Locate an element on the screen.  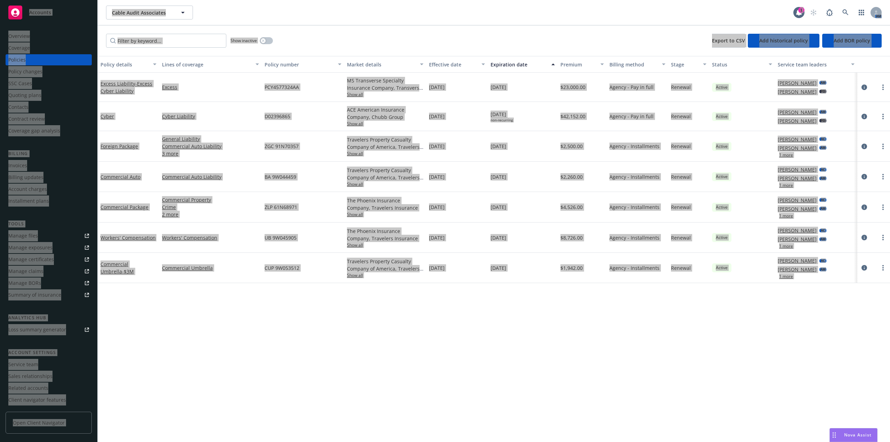
button: Policy details is located at coordinates (128, 64).